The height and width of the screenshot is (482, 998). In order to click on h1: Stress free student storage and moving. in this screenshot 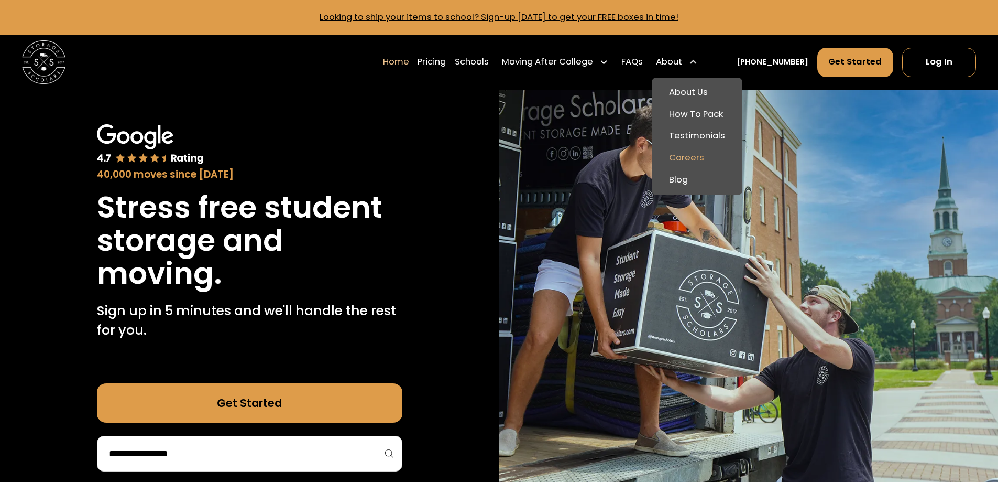, I will do `click(249, 240)`.